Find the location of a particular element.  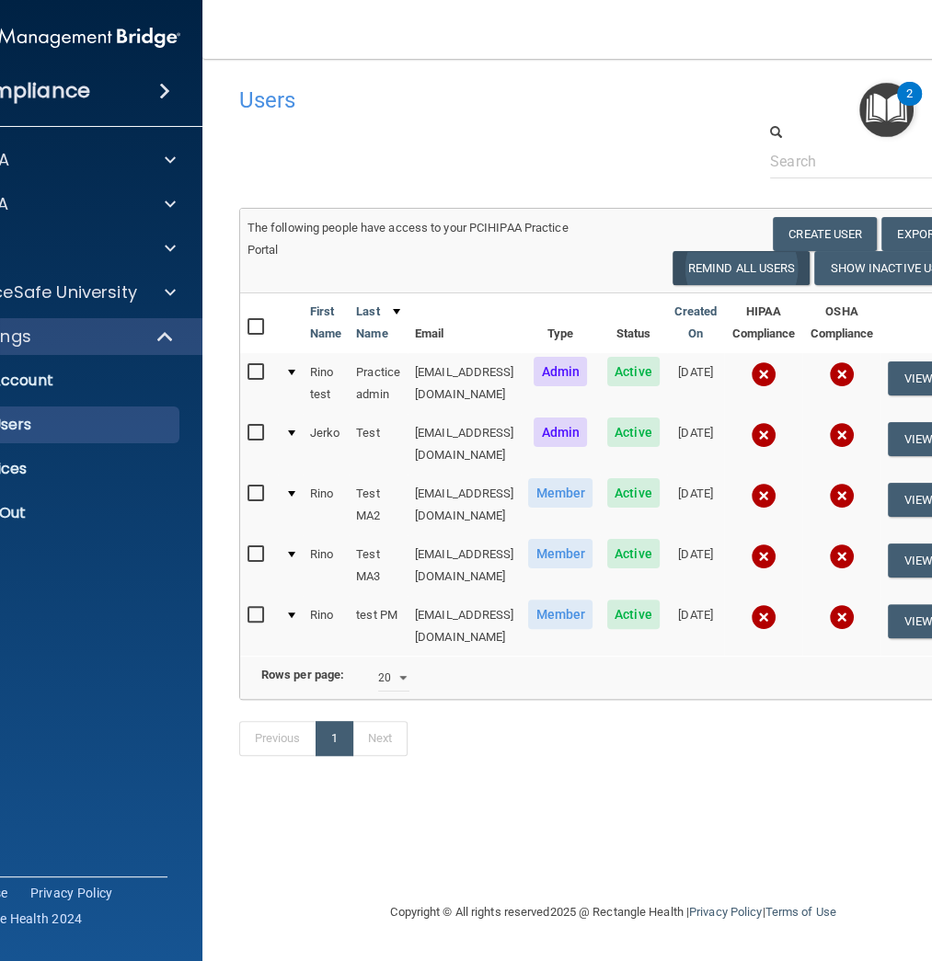

td: Rino test is located at coordinates (326, 384).